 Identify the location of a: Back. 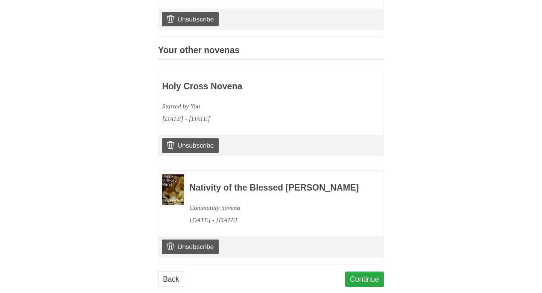
(171, 279).